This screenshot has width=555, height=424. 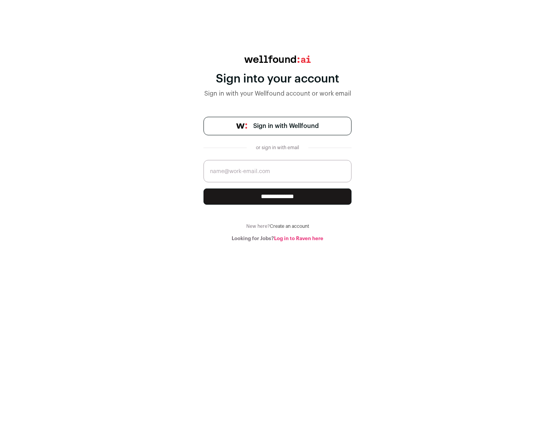 I want to click on div: Sign into your account, so click(x=278, y=79).